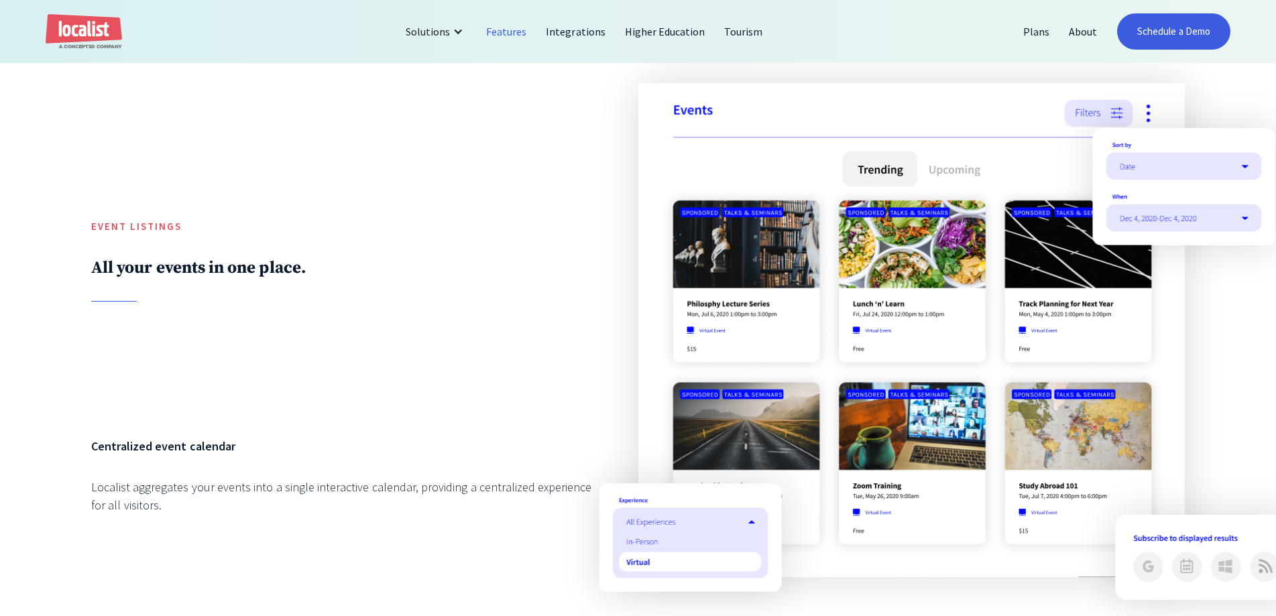 The image size is (1276, 616). What do you see at coordinates (665, 32) in the screenshot?
I see `a: Higher Education` at bounding box center [665, 32].